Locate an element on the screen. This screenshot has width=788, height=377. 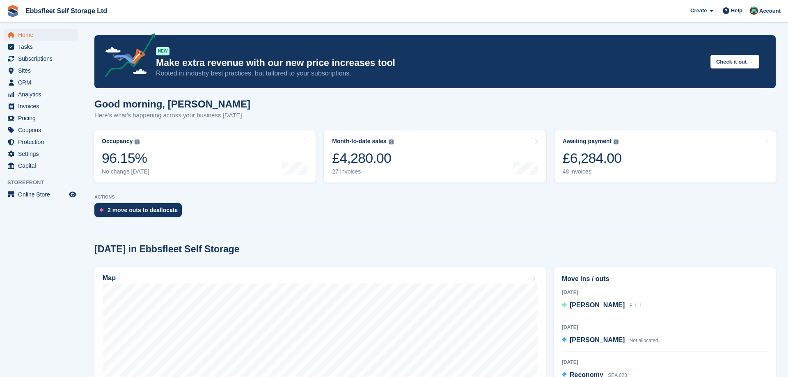
span: Online Store is located at coordinates (43, 195).